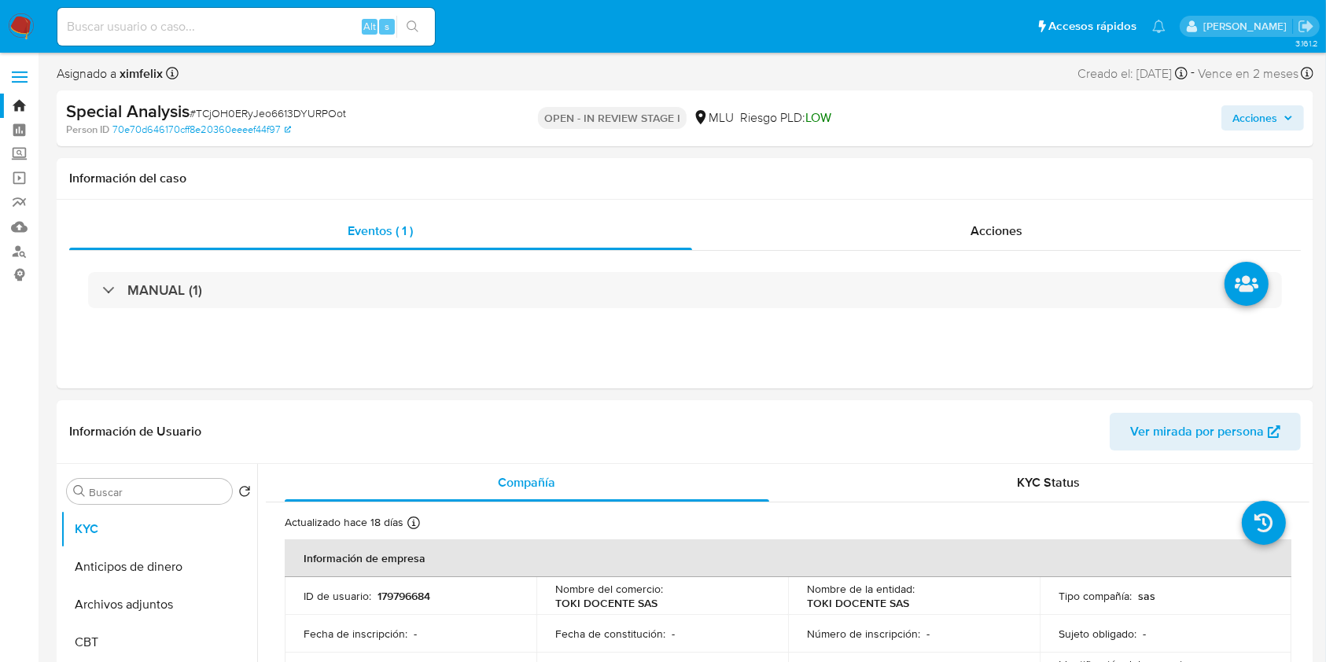 The image size is (1326, 662). What do you see at coordinates (139, 73) in the screenshot?
I see `b: ximfelix` at bounding box center [139, 73].